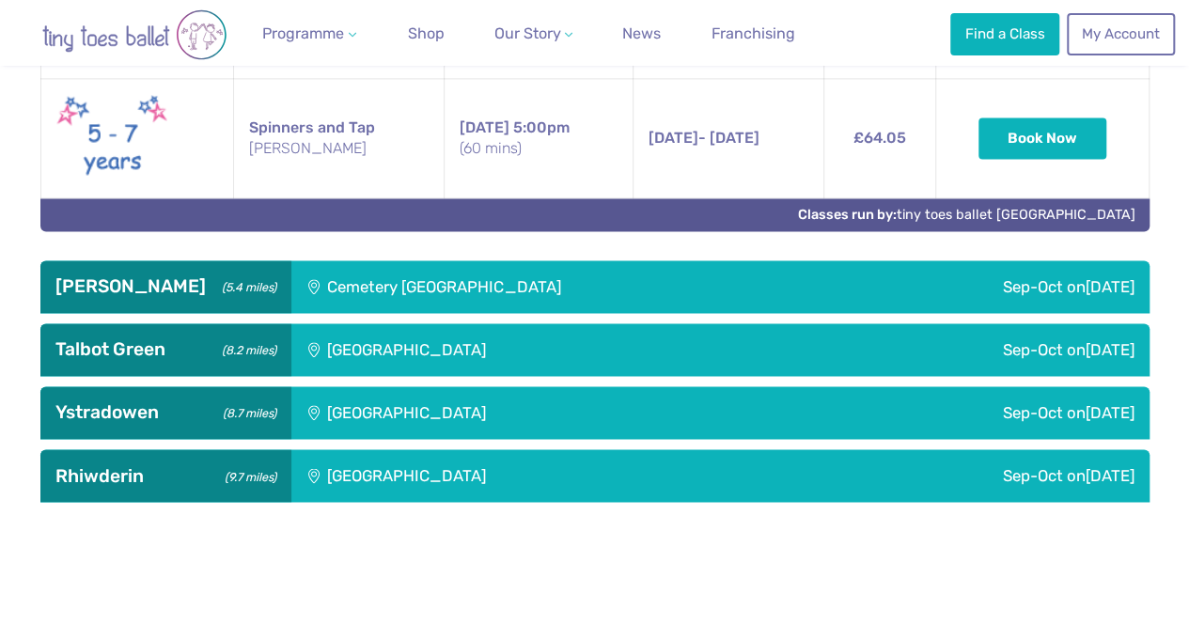 Image resolution: width=1189 pixels, height=625 pixels. I want to click on span: Programme, so click(303, 33).